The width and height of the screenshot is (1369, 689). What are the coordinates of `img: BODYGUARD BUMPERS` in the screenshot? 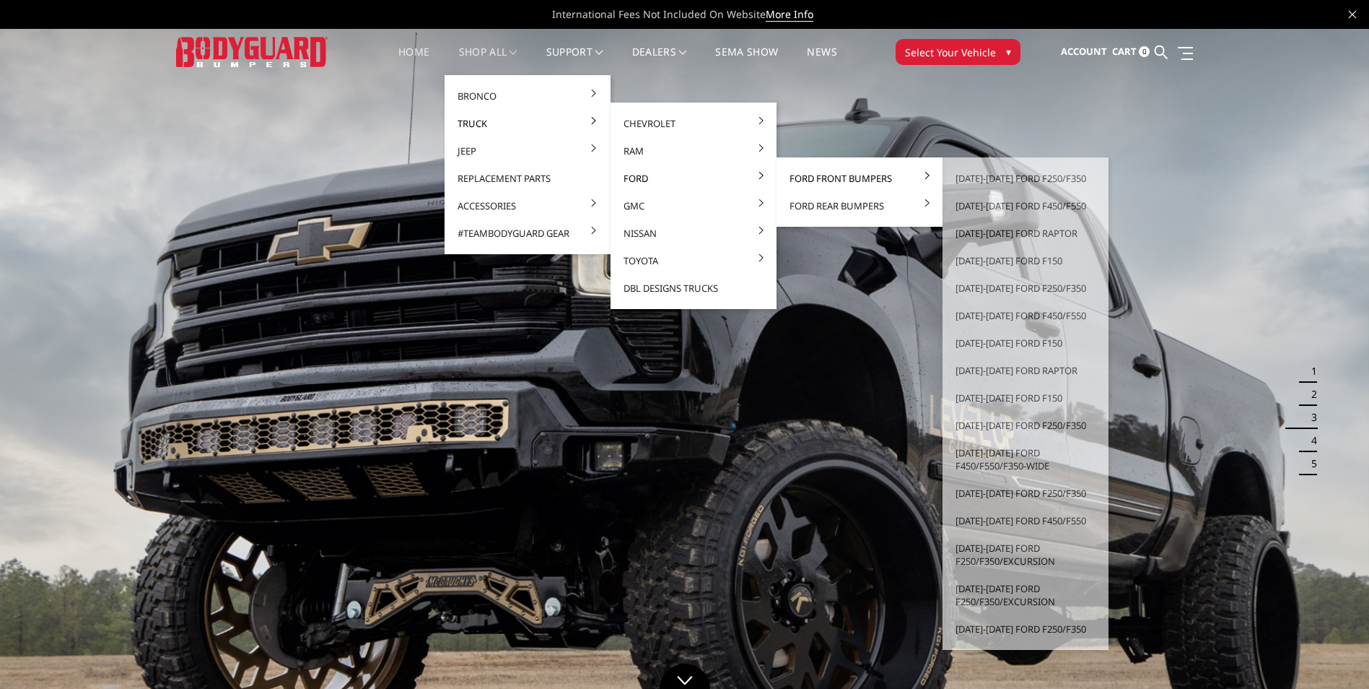 It's located at (252, 51).